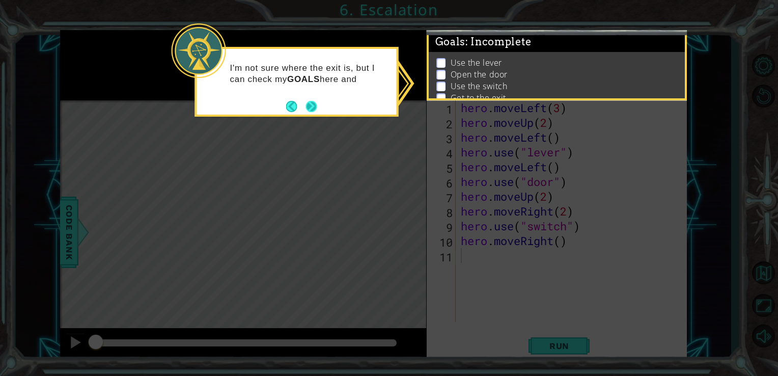  I want to click on button: Back, so click(296, 106).